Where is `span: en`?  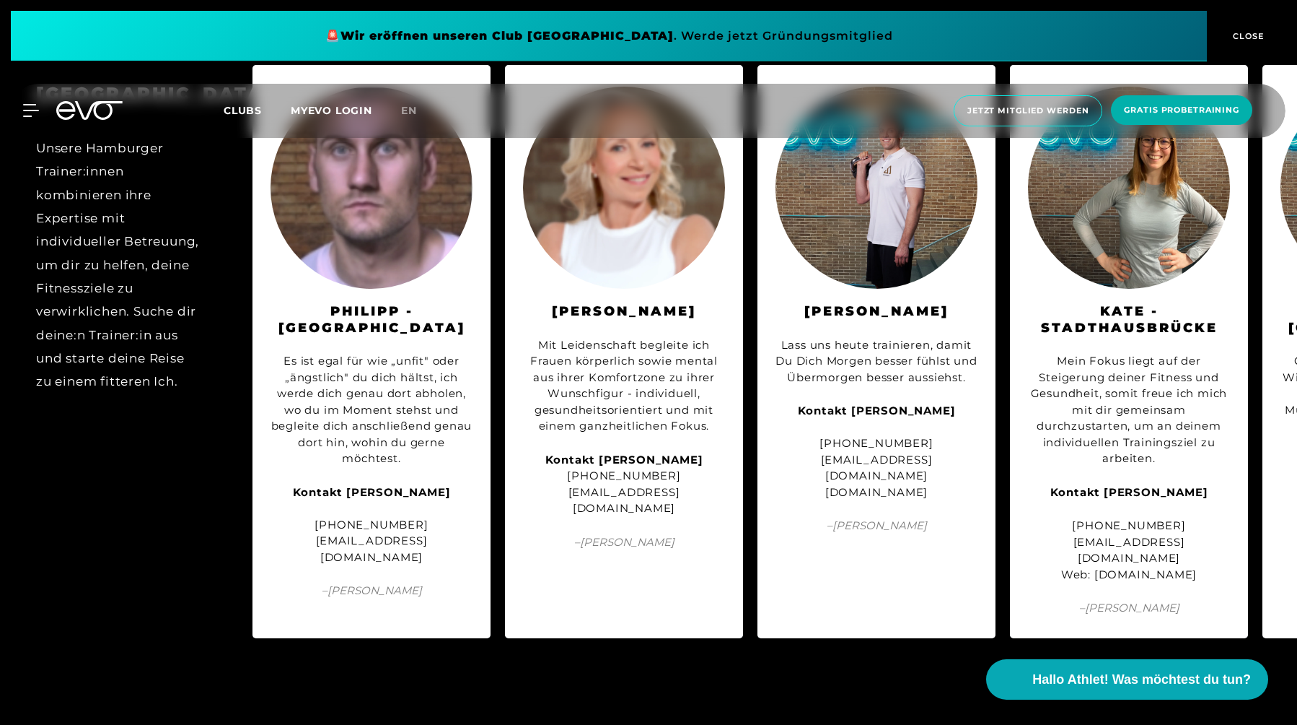 span: en is located at coordinates (409, 110).